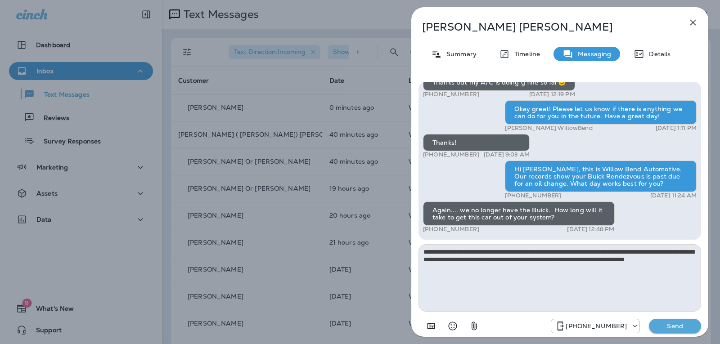 This screenshot has height=344, width=720. What do you see at coordinates (431, 326) in the screenshot?
I see `button: Add in a premade template` at bounding box center [431, 326].